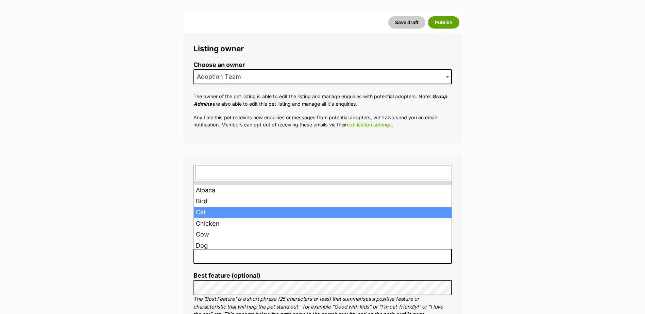 The image size is (645, 314). I want to click on li: Dog, so click(323, 246).